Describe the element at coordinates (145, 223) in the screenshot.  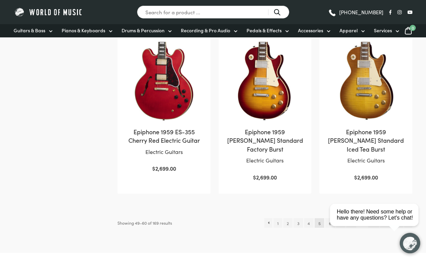
I see `p: Showing 49–60 of 169 results` at that location.